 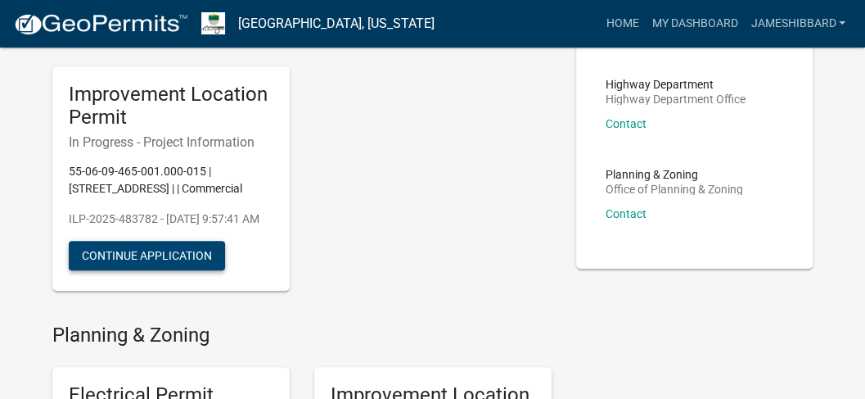 I want to click on p: Highway Department, so click(x=675, y=84).